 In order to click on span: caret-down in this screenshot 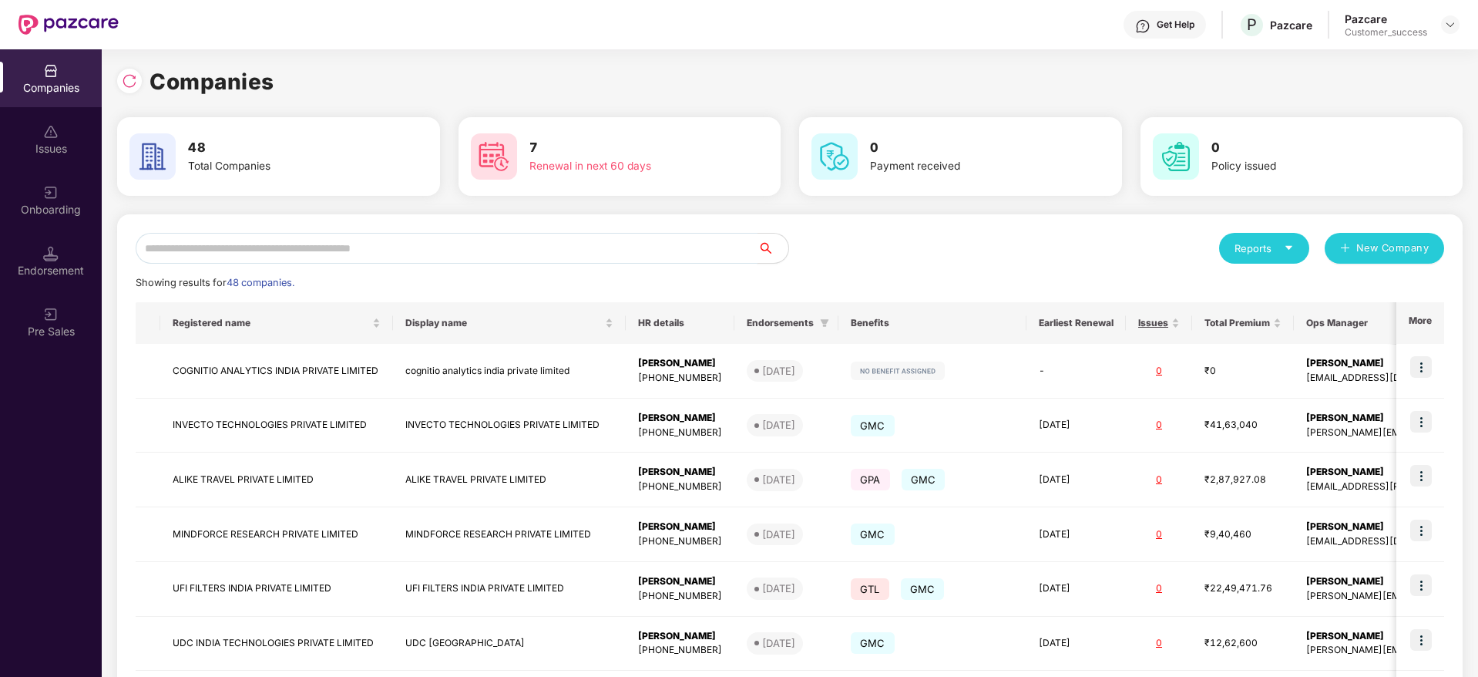, I will do `click(1289, 247)`.